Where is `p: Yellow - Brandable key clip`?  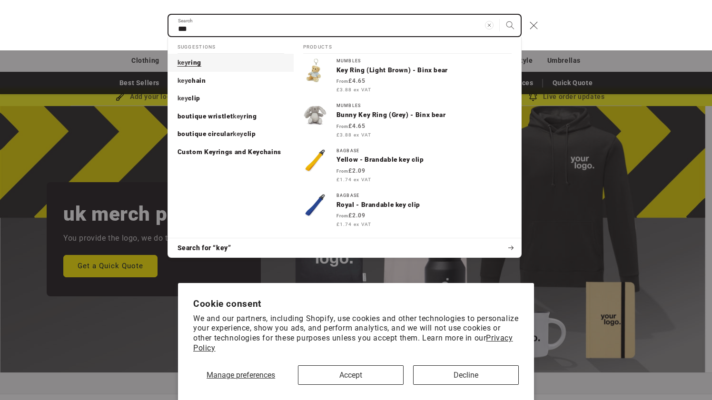 p: Yellow - Brandable key clip is located at coordinates (424, 160).